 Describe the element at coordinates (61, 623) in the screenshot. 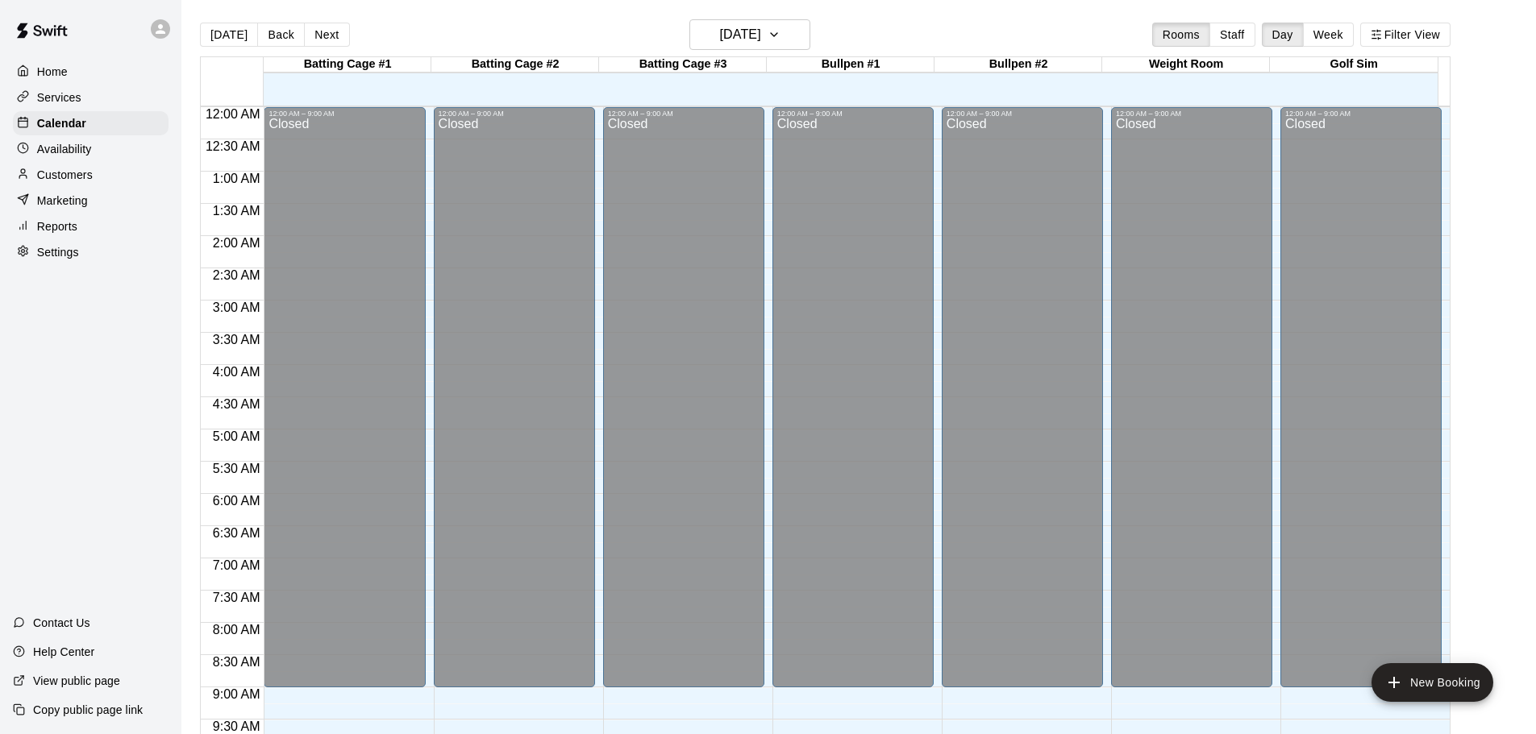

I see `p: Contact Us` at that location.